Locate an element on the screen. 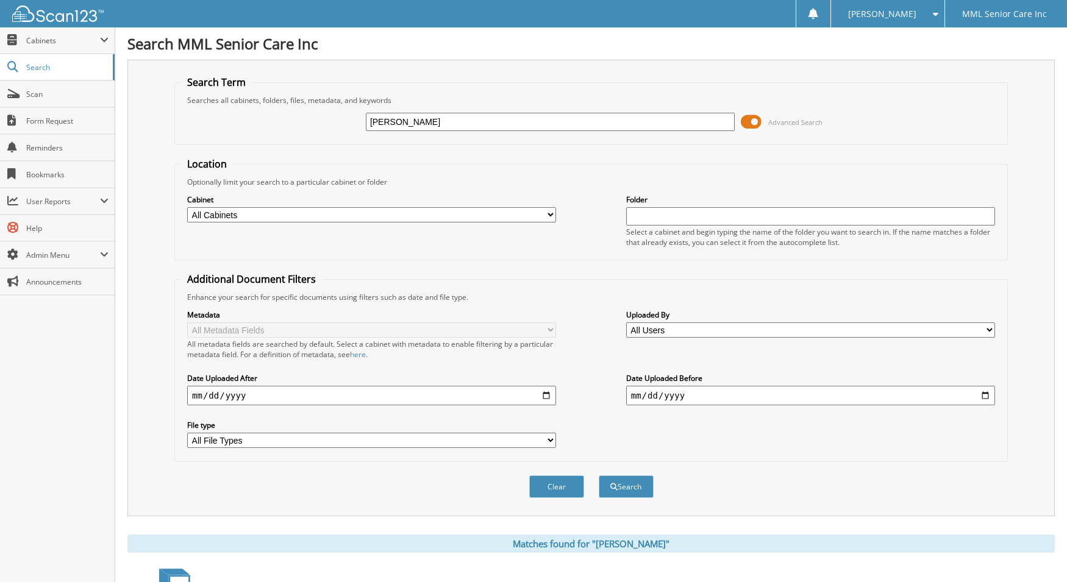 The height and width of the screenshot is (582, 1067). a: here is located at coordinates (358, 354).